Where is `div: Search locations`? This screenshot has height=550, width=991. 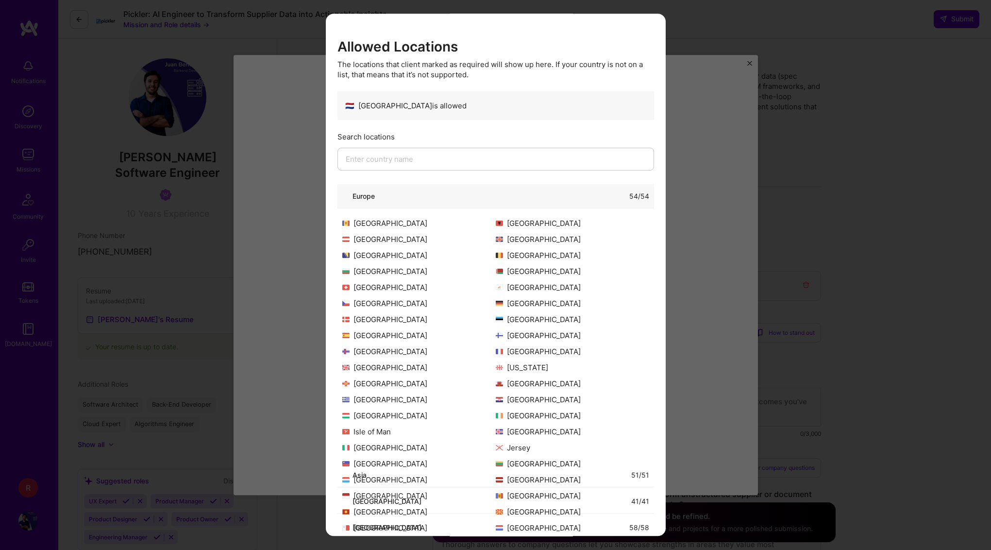 div: Search locations is located at coordinates (496, 136).